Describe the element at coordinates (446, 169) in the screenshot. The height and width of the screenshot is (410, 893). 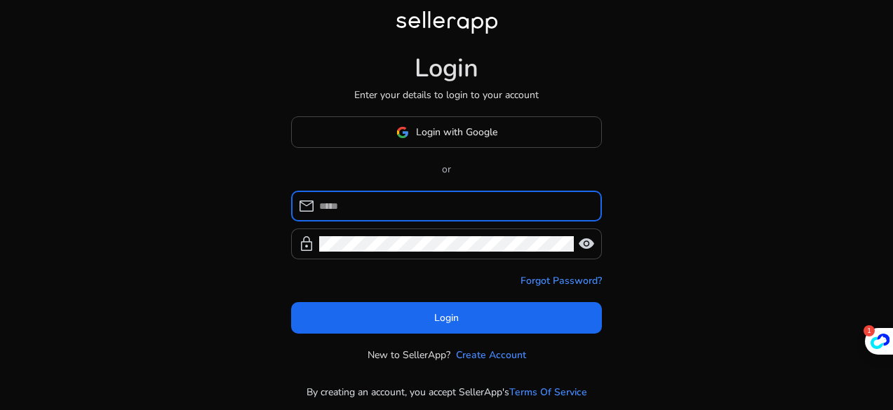
I see `p: or` at that location.